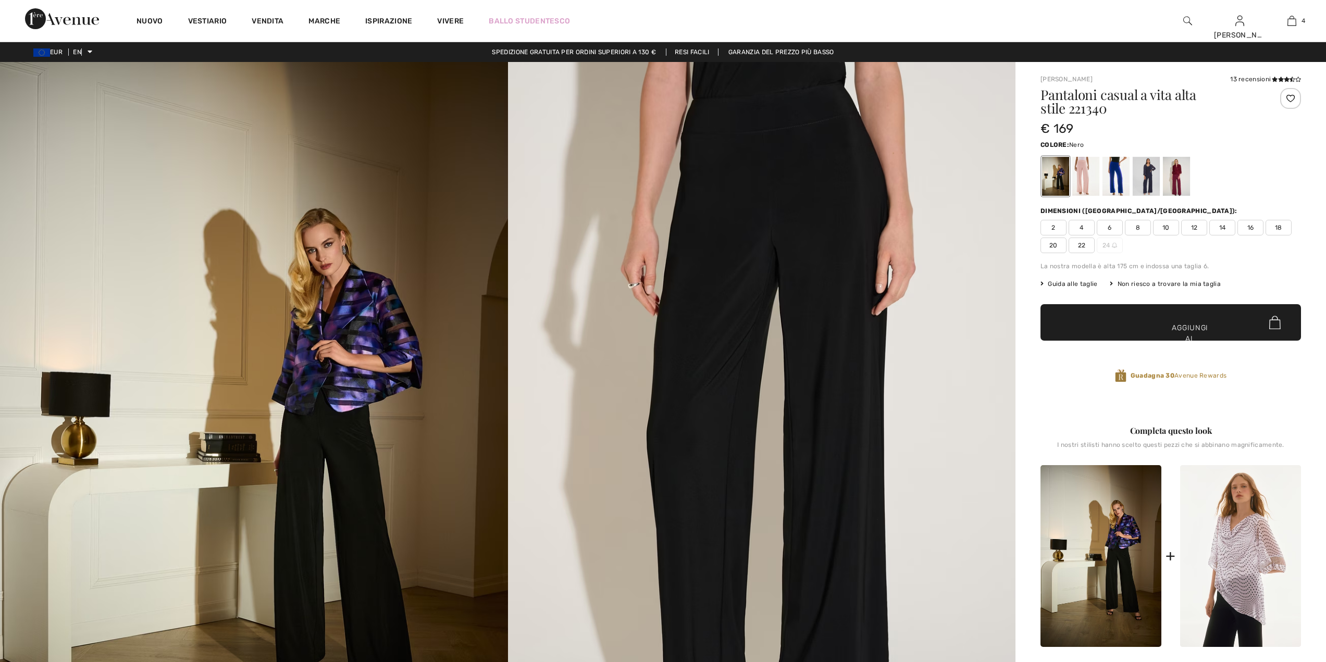 This screenshot has width=1326, height=662. Describe the element at coordinates (450, 21) in the screenshot. I see `a: Vivere` at that location.